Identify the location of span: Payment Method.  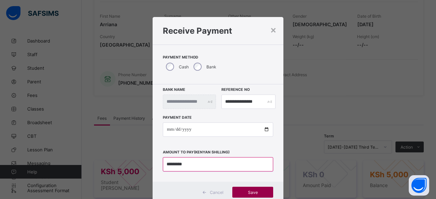
(218, 57).